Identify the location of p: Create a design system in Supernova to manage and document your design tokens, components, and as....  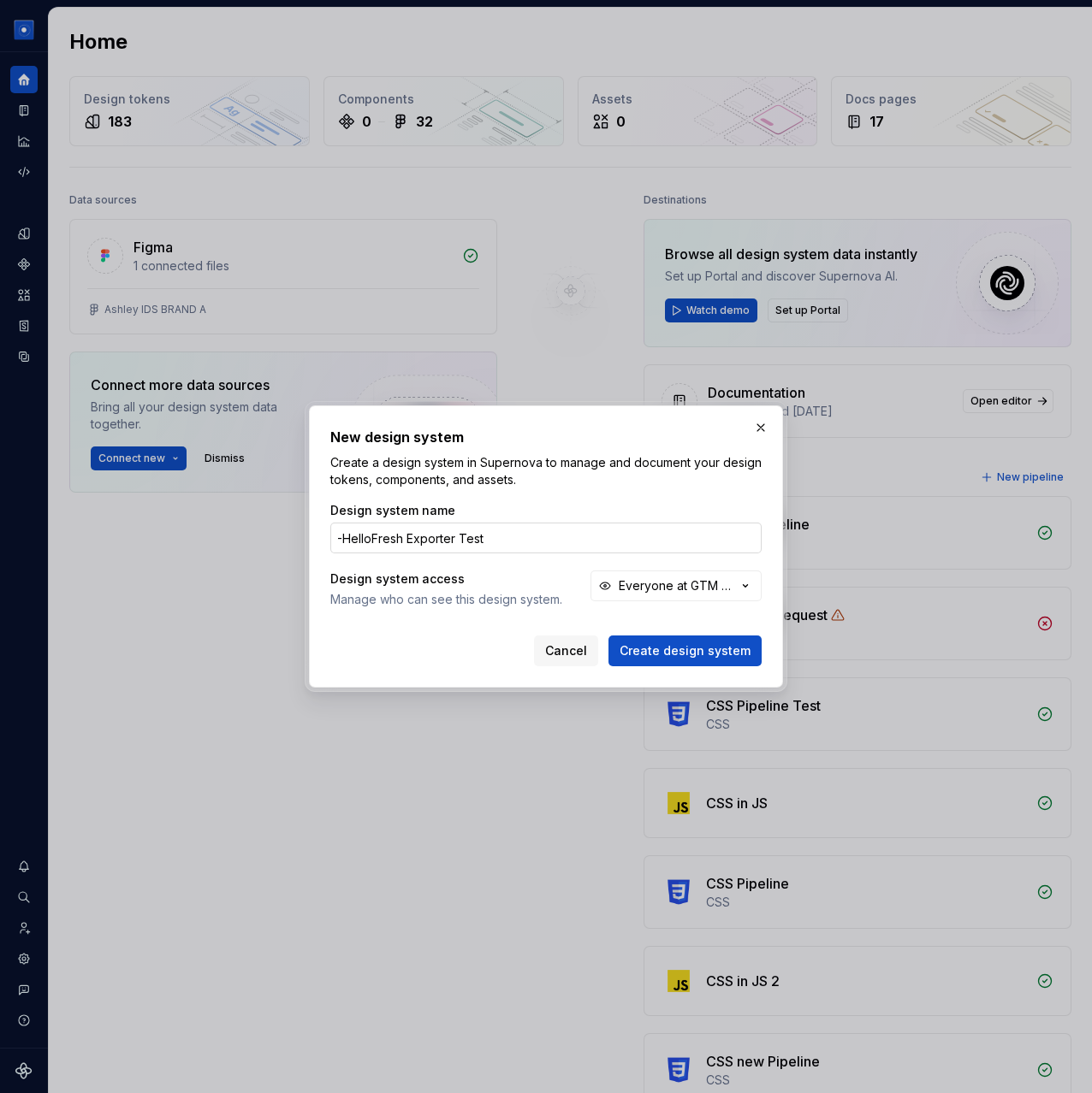
(546, 471).